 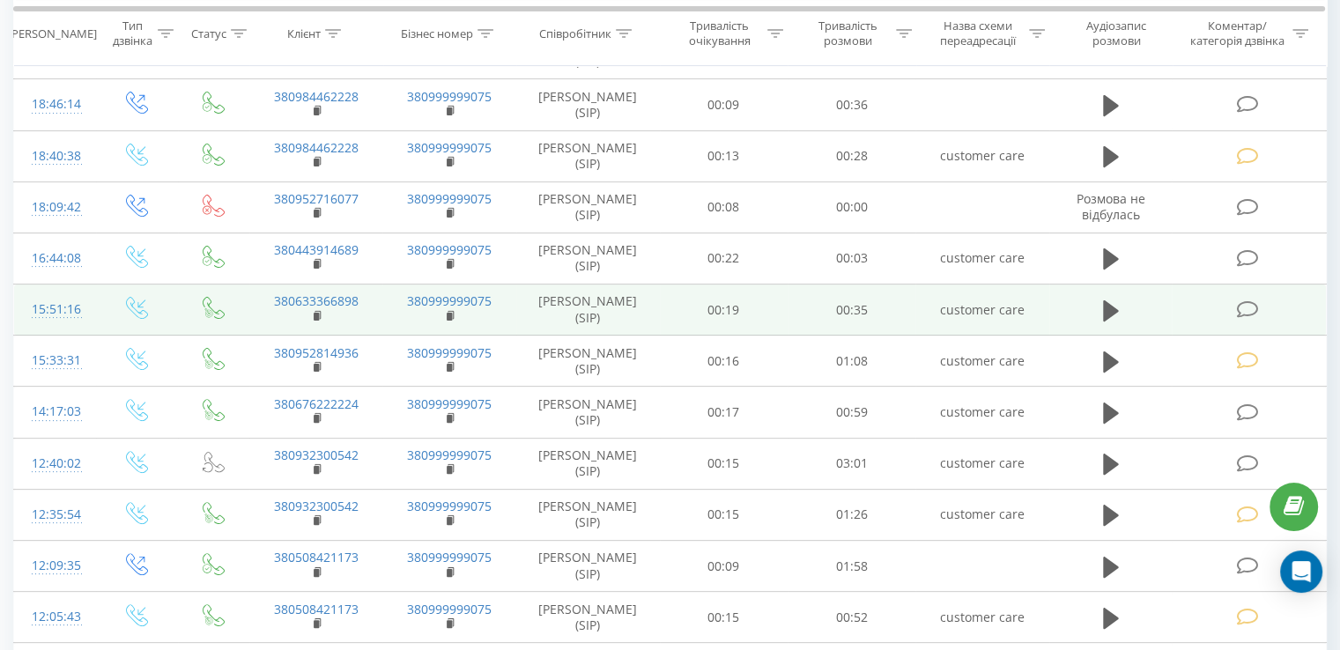 I want to click on div: Клієнт, so click(x=304, y=33).